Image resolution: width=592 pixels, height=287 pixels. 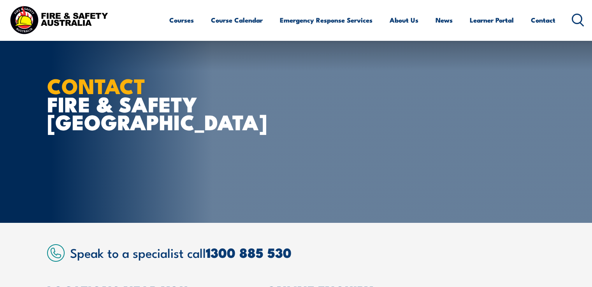 What do you see at coordinates (444, 20) in the screenshot?
I see `a: News` at bounding box center [444, 20].